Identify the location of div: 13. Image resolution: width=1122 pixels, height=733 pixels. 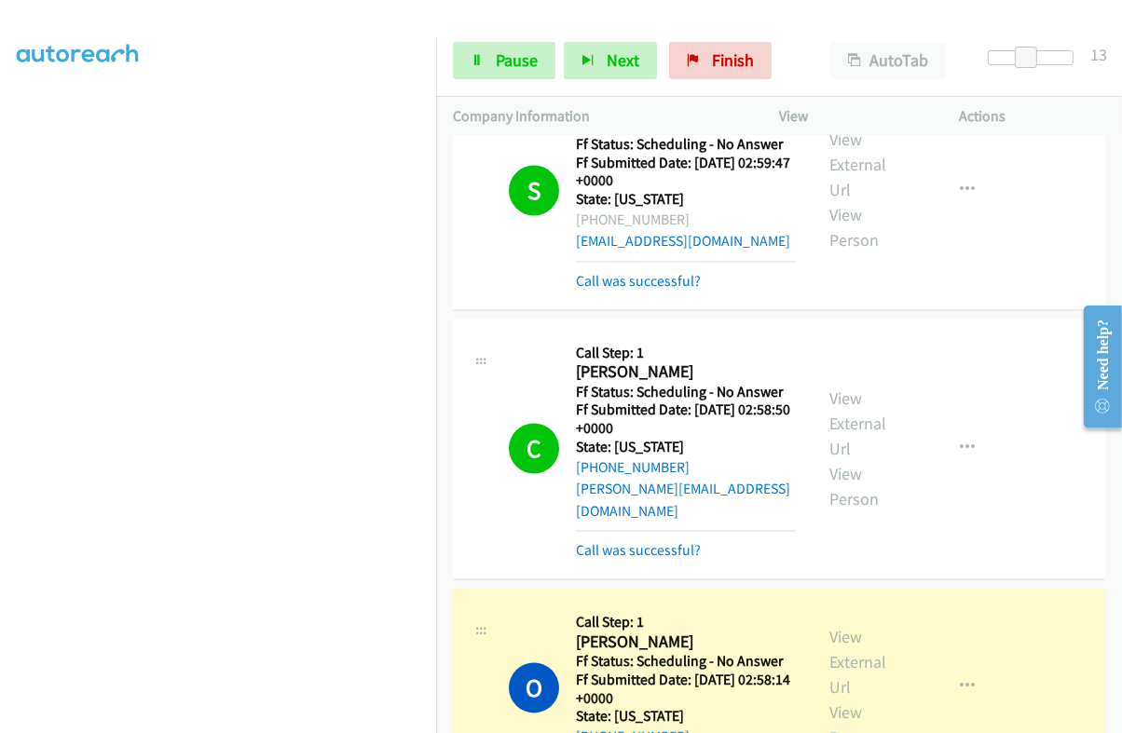
(1098, 54).